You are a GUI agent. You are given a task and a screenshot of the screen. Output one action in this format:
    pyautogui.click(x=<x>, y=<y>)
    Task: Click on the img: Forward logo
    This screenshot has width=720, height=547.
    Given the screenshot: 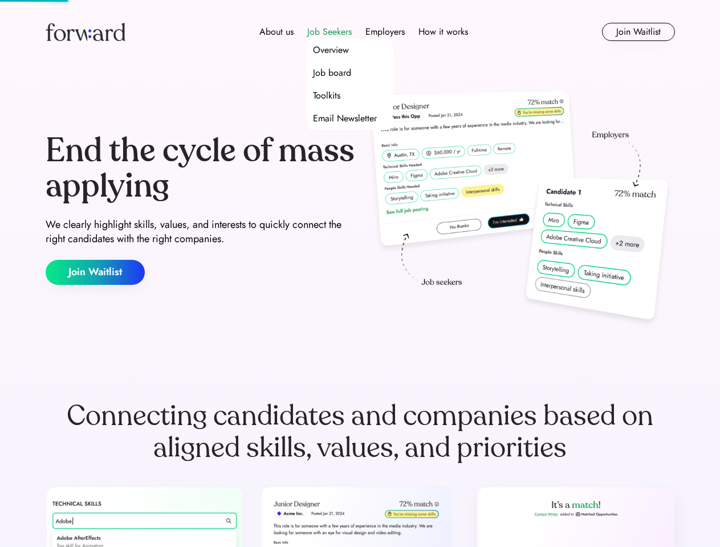 What is the action you would take?
    pyautogui.click(x=85, y=32)
    